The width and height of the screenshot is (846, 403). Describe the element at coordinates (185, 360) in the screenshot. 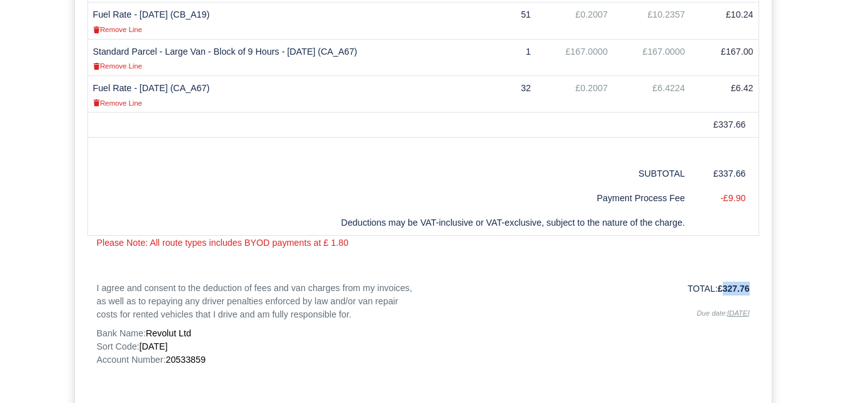

I see `span: 20533859` at that location.